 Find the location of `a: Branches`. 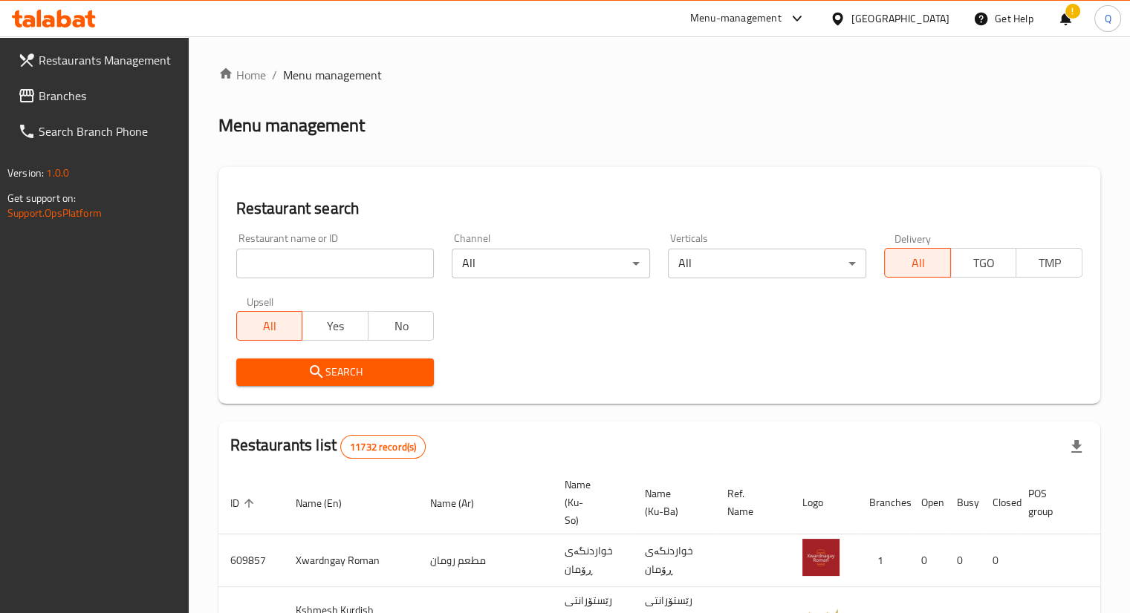

a: Branches is located at coordinates (97, 96).